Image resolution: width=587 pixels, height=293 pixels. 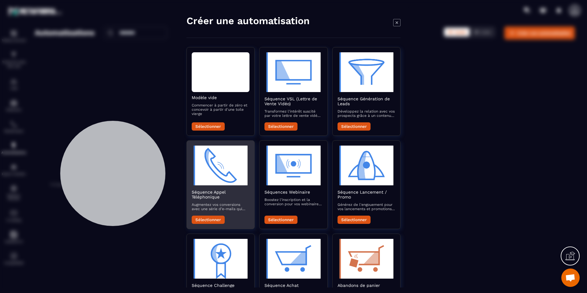 I want to click on p: Boostez l'inscription et la conversion pour vos webinaires avec des e-mails qui informent, rappel..., so click(x=293, y=202).